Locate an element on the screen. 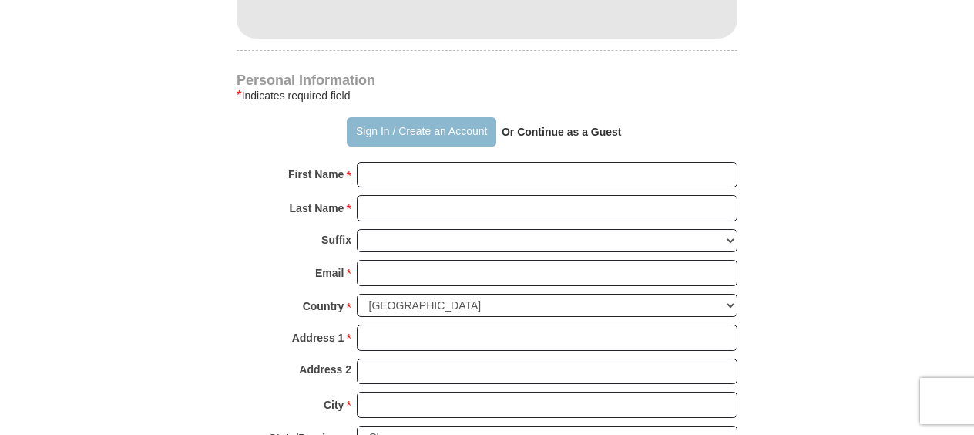 The height and width of the screenshot is (435, 974). h4: Personal Information is located at coordinates (487, 80).